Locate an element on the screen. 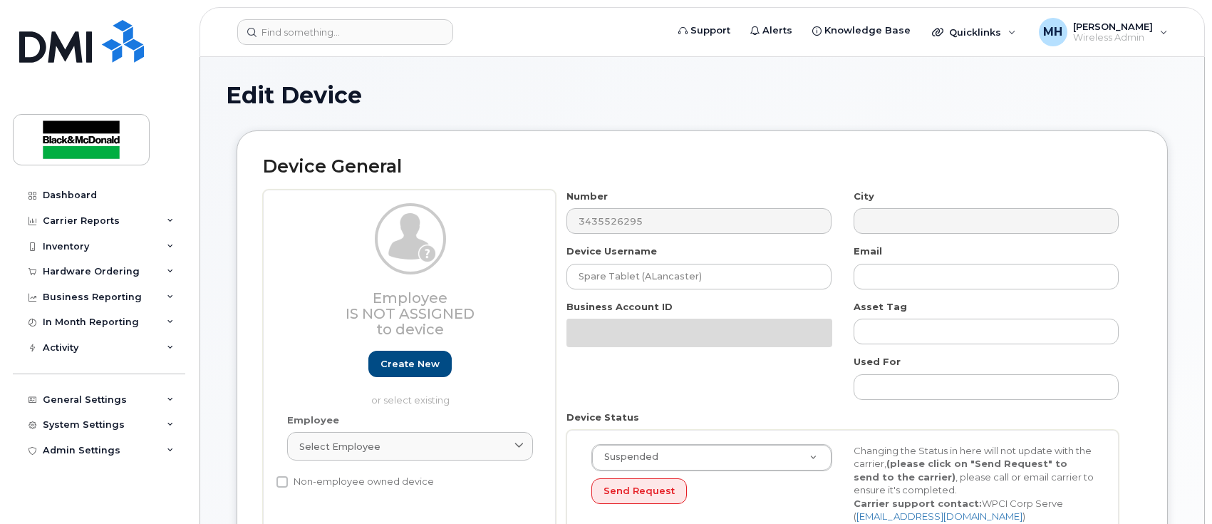  h2: Device General is located at coordinates (702, 167).